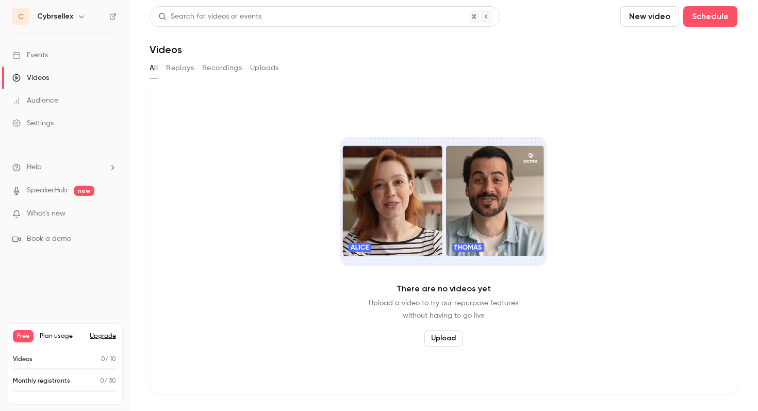 This screenshot has height=411, width=758. I want to click on span: Free, so click(23, 336).